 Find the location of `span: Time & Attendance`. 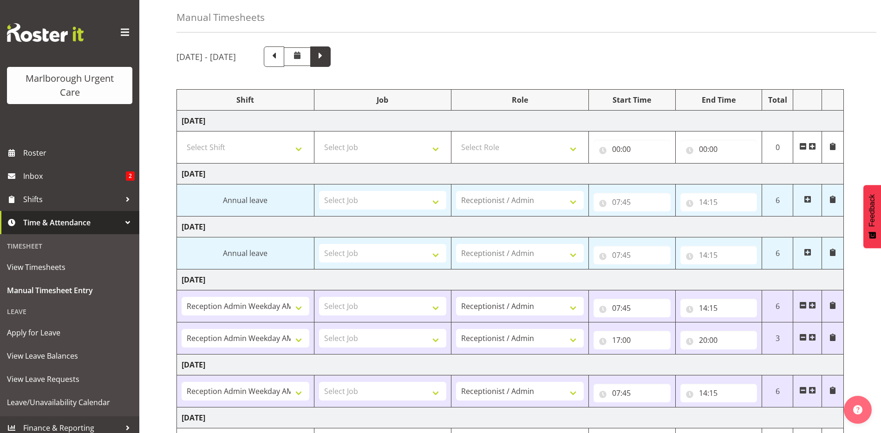

span: Time & Attendance is located at coordinates (72, 223).